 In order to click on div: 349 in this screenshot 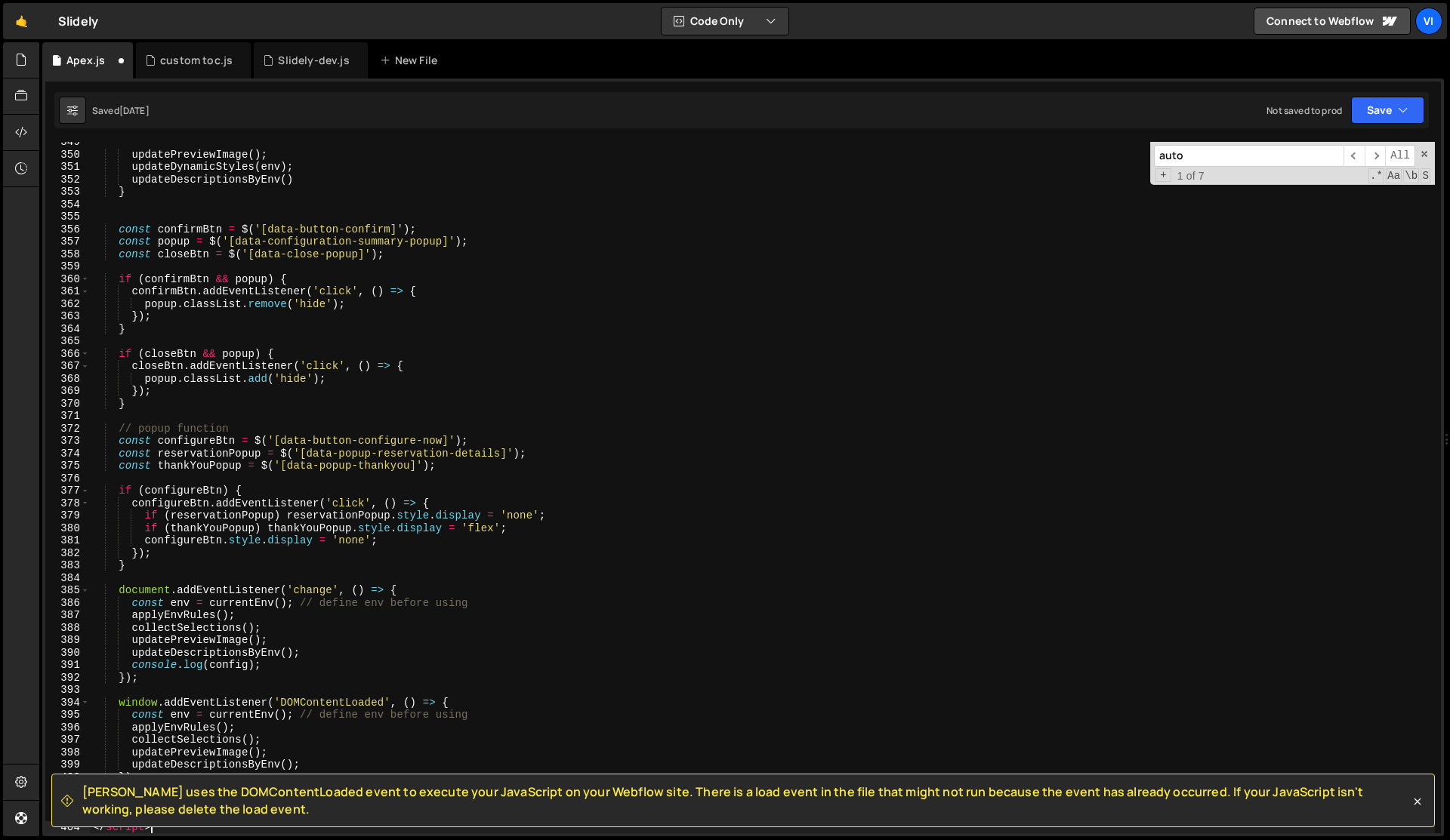, I will do `click(68, 142)`.